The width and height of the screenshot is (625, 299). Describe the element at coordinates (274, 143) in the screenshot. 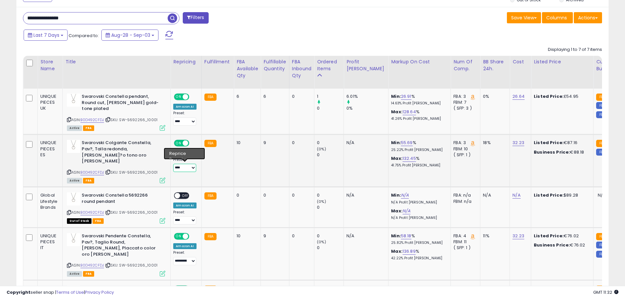

I see `div: 9` at that location.